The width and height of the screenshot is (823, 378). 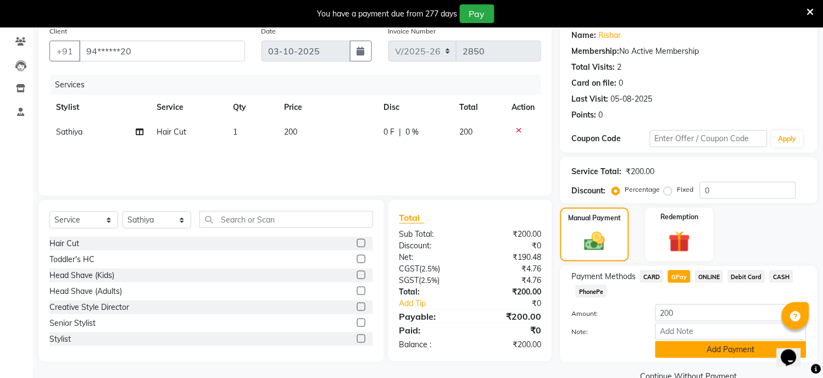 What do you see at coordinates (479, 107) in the screenshot?
I see `th: Total` at bounding box center [479, 107].